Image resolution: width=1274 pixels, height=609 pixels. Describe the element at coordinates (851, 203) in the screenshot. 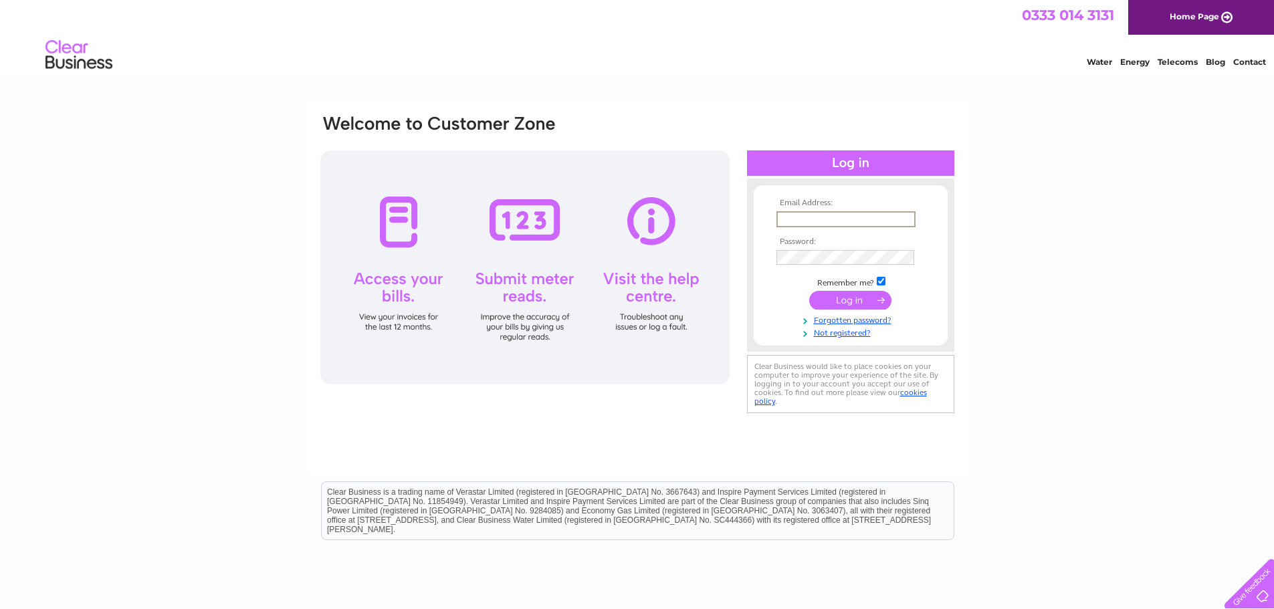

I see `th: Email Address:` at that location.